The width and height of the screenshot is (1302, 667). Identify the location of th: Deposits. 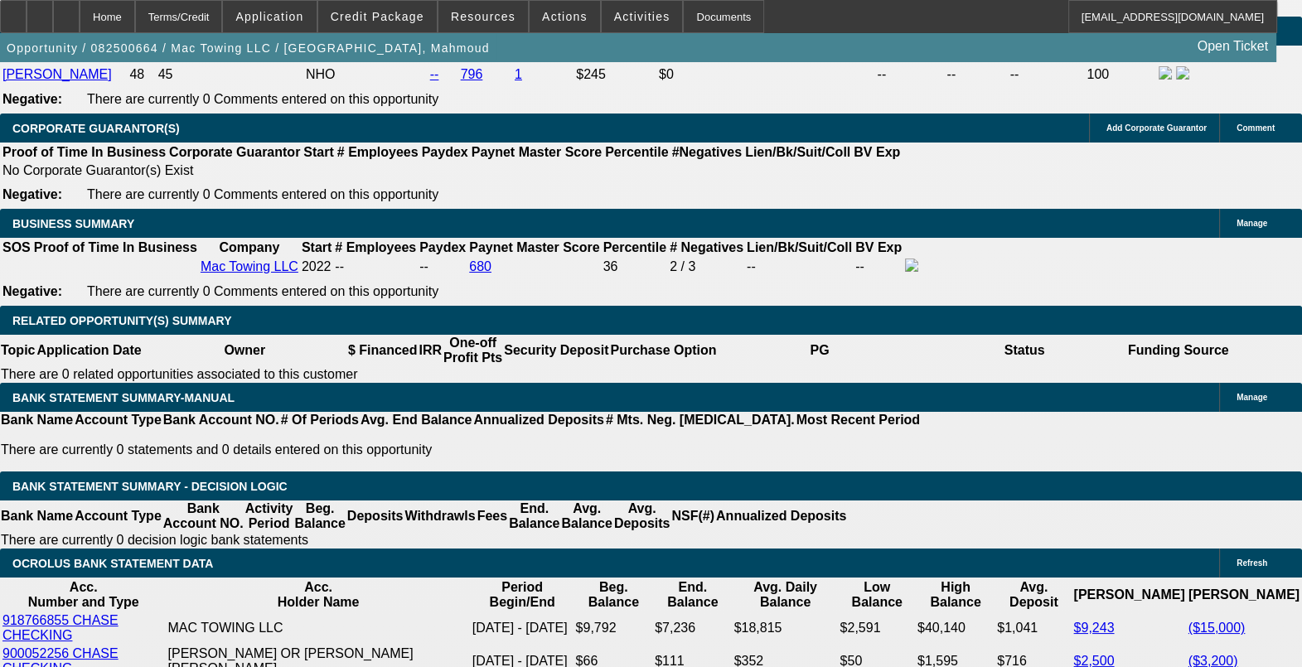
(375, 516).